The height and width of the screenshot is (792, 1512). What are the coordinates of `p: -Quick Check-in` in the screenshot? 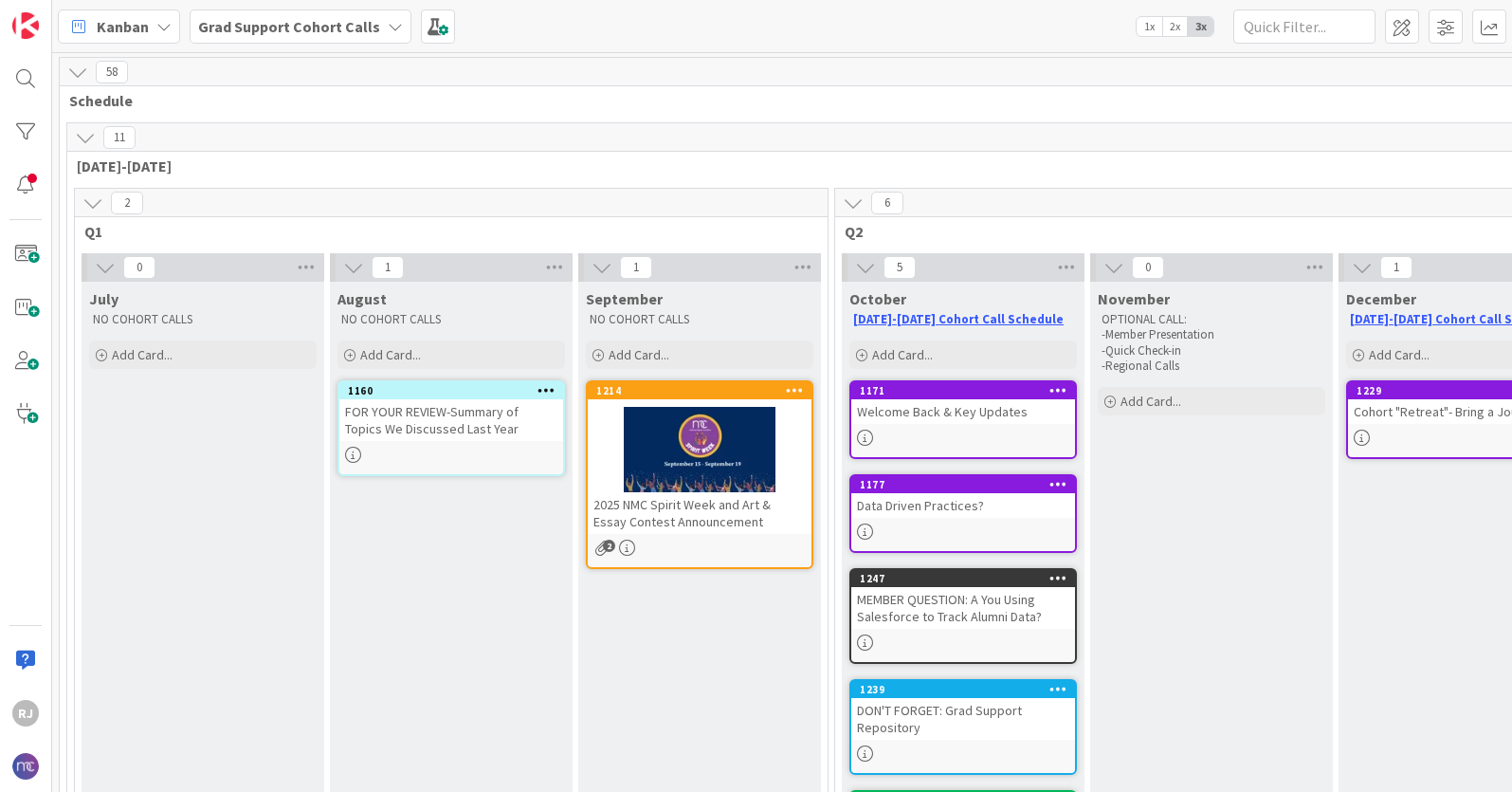 It's located at (1212, 351).